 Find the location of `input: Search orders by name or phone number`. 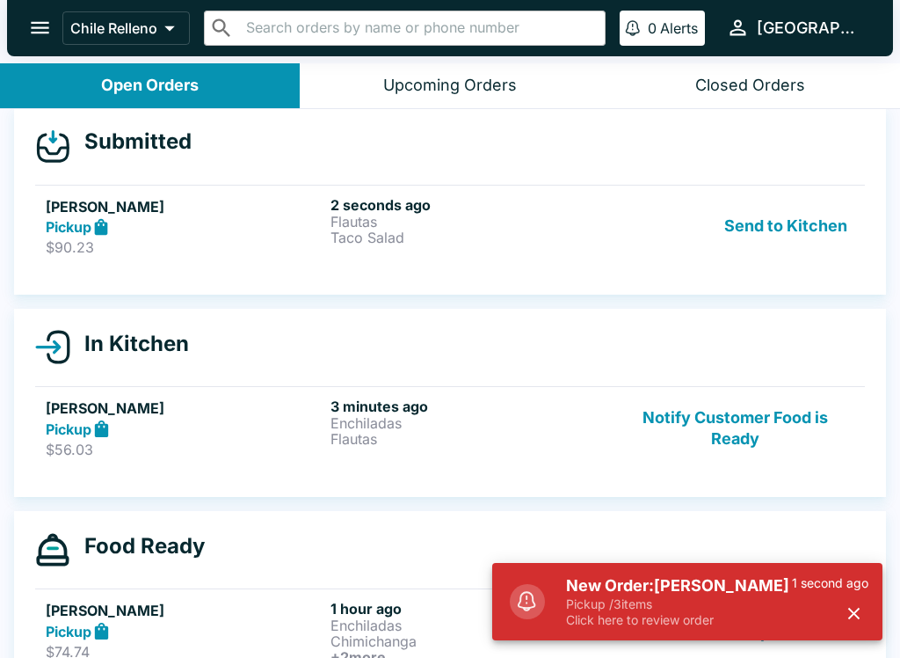

input: Search orders by name or phone number is located at coordinates (419, 28).